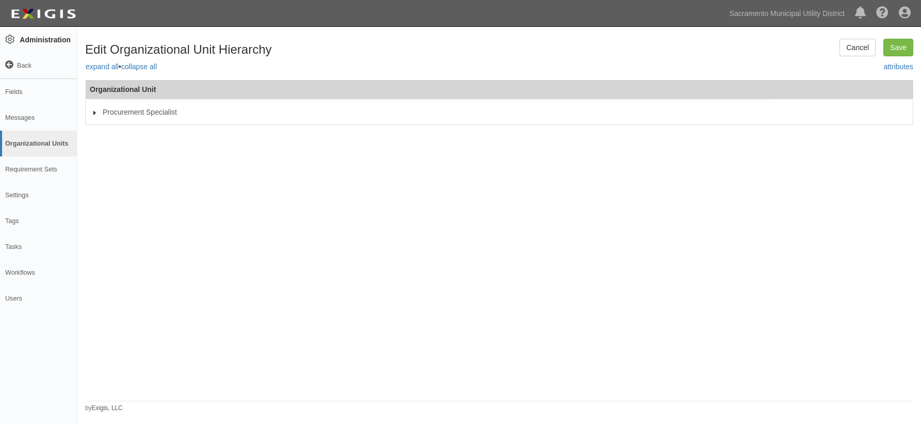  Describe the element at coordinates (857, 47) in the screenshot. I see `a: Cancel` at that location.